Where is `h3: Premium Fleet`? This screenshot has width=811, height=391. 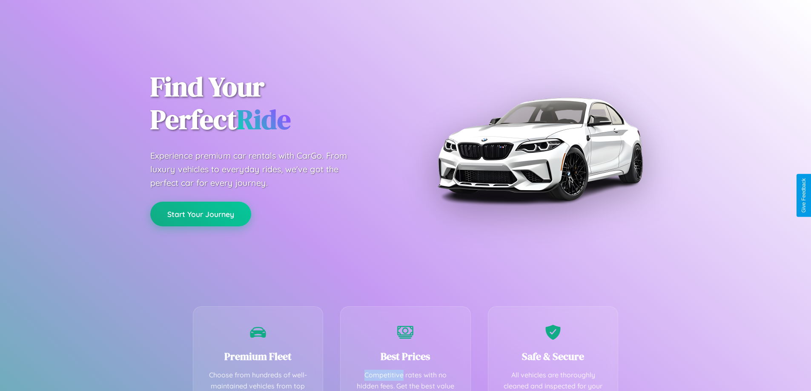 h3: Premium Fleet is located at coordinates (258, 356).